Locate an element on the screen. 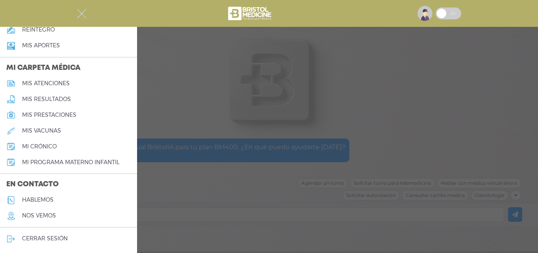 Image resolution: width=538 pixels, height=253 pixels. h5: hablemos is located at coordinates (38, 199).